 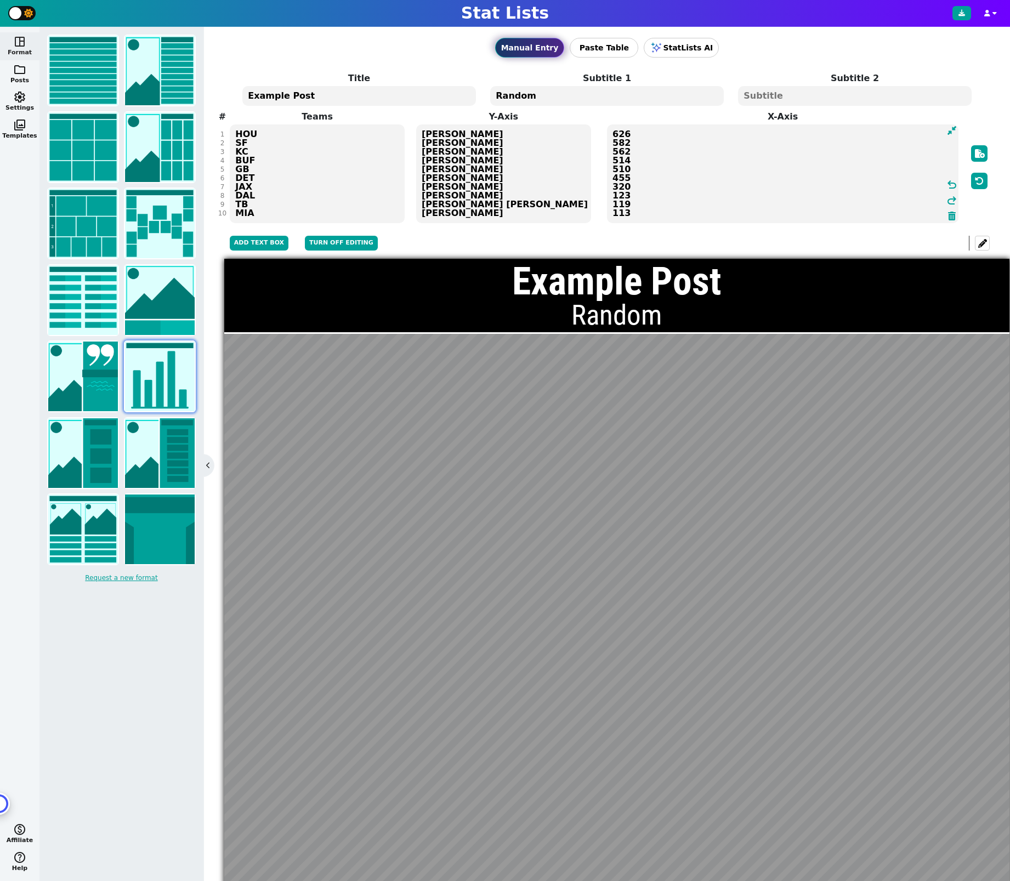 What do you see at coordinates (783, 174) in the screenshot?
I see `textarea: 626 582 562 514 510 455 320 123 119 113` at bounding box center [783, 174].